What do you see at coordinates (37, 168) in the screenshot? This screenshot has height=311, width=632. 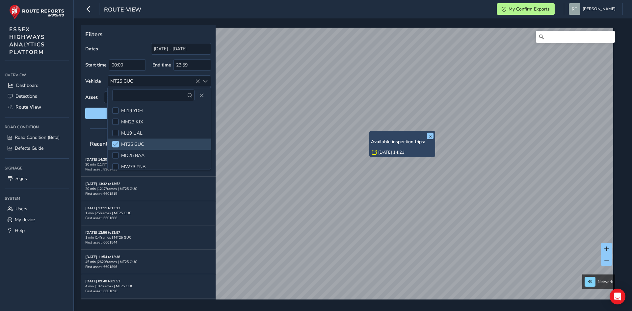 I see `div: Signage` at bounding box center [37, 168].